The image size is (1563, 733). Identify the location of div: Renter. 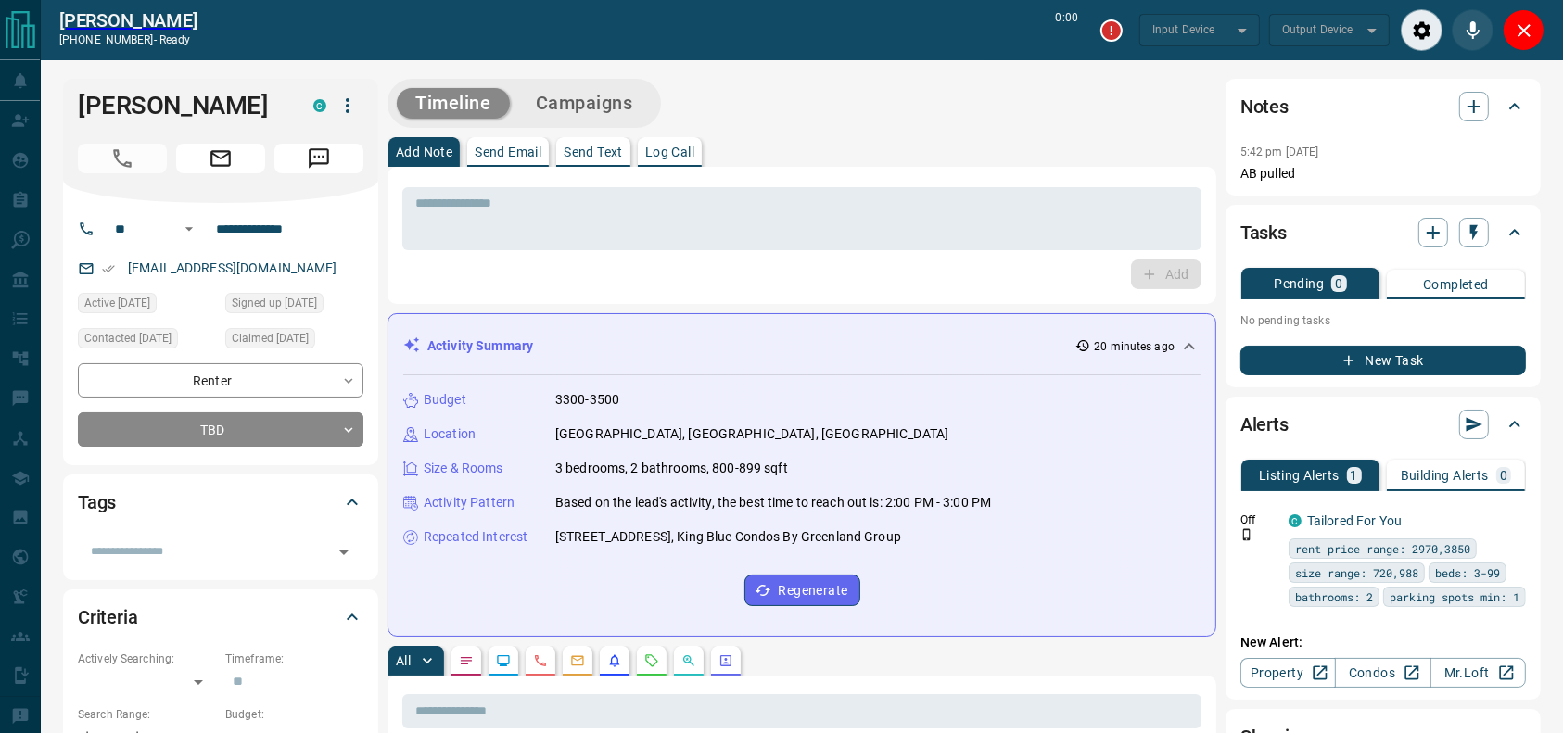
(221, 380).